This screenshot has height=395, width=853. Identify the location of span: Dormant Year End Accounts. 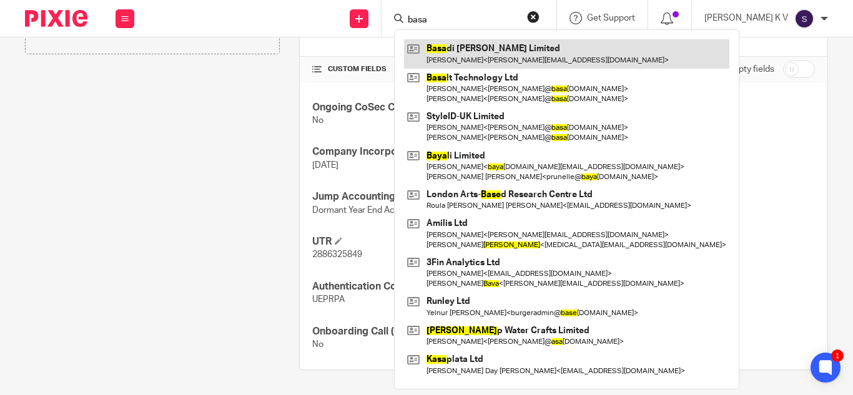
(367, 210).